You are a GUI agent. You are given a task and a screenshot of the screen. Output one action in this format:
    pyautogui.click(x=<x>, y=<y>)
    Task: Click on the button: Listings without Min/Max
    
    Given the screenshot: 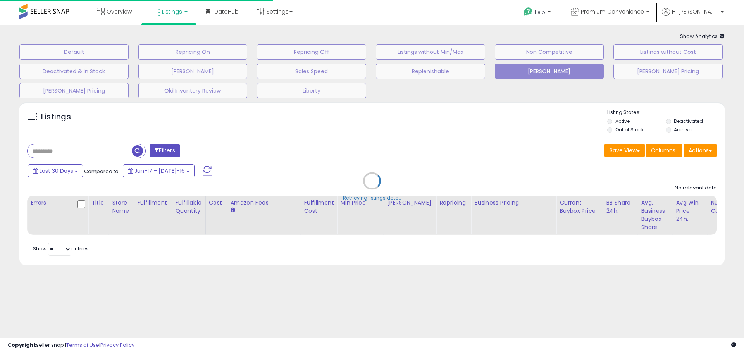 What is the action you would take?
    pyautogui.click(x=431, y=52)
    